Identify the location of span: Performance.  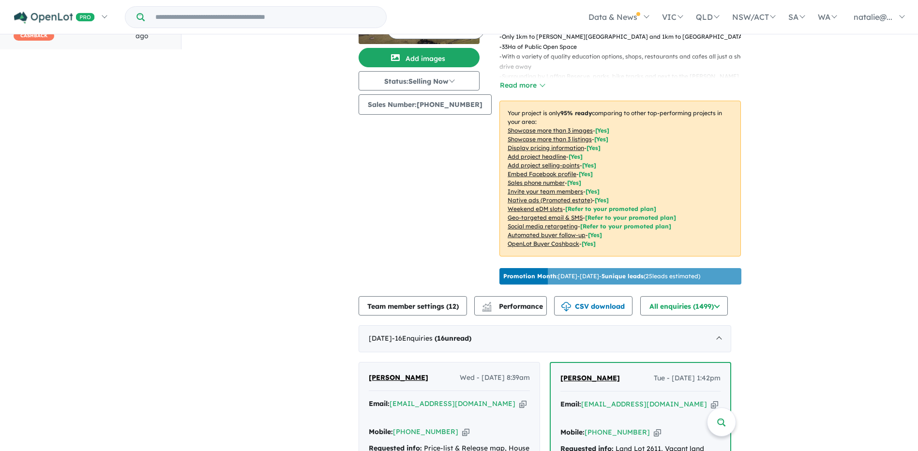
(513, 306).